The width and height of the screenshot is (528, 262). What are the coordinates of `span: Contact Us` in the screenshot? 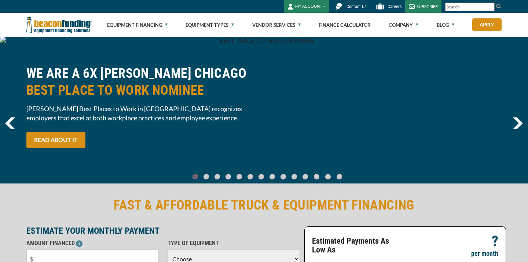 It's located at (356, 7).